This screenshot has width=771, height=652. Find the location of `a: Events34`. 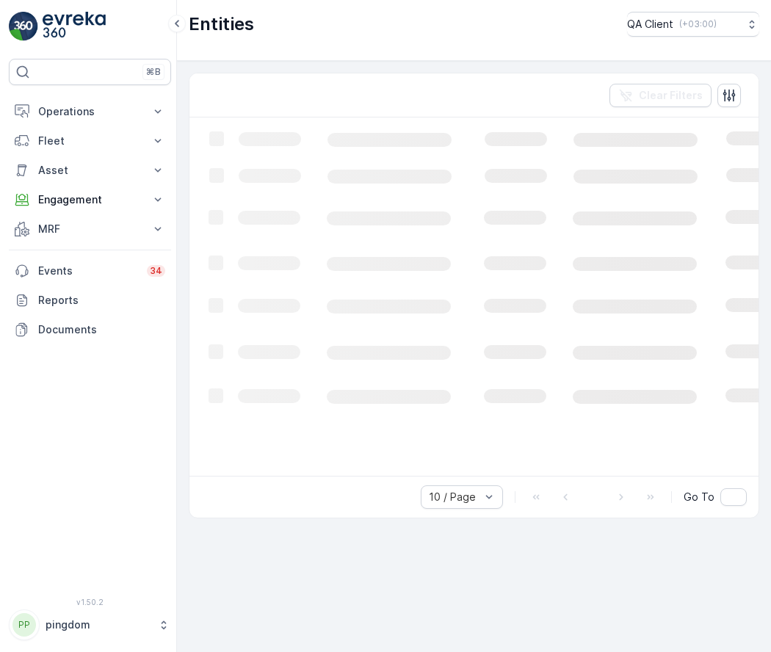

a: Events34 is located at coordinates (90, 271).